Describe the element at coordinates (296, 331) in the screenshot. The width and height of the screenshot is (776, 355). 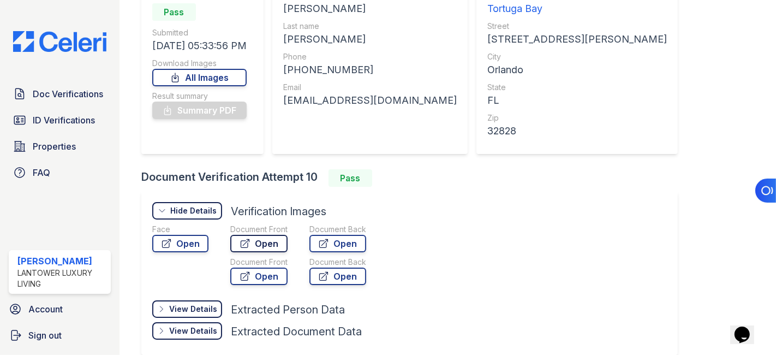
I see `div: Extracted Document Data` at that location.